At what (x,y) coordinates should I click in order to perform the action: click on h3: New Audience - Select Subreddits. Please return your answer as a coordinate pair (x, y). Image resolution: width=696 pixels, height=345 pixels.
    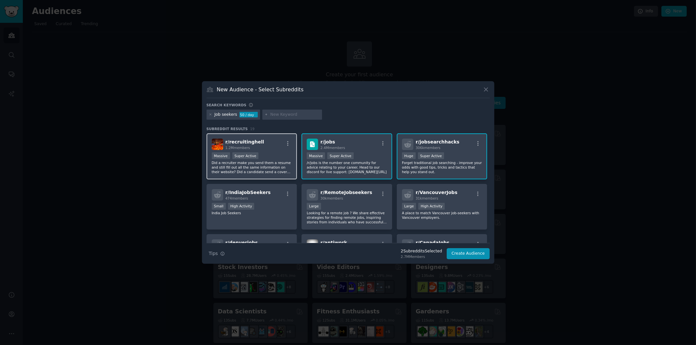
    Looking at the image, I should click on (260, 89).